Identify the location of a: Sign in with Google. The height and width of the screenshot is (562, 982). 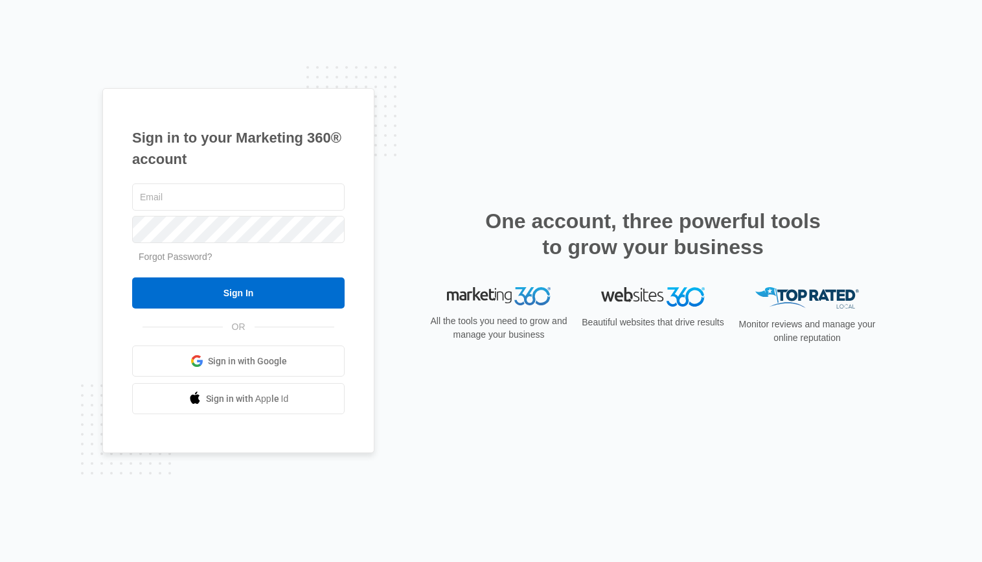
(238, 361).